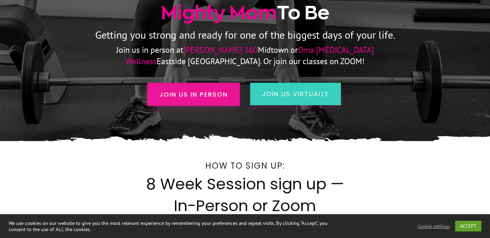 This screenshot has height=238, width=490. Describe the element at coordinates (219, 12) in the screenshot. I see `span: Mighty Mom` at that location.